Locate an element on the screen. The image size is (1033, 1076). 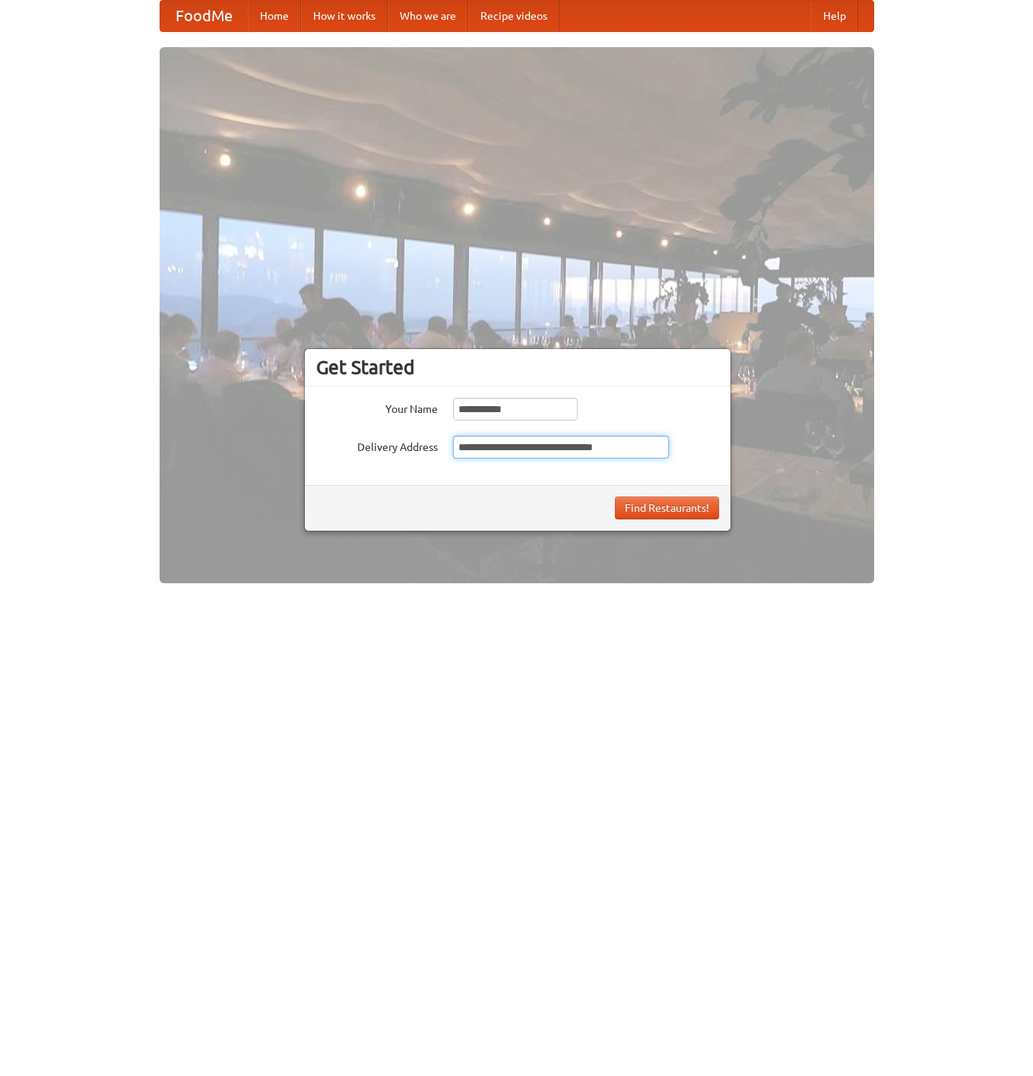
a: How it works is located at coordinates (344, 16).